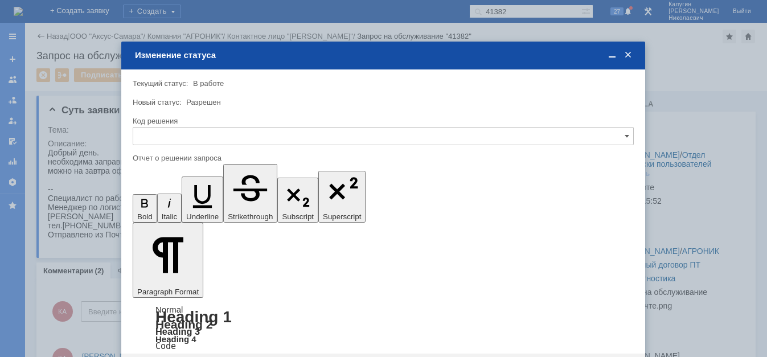 Image resolution: width=767 pixels, height=357 pixels. Describe the element at coordinates (628, 55) in the screenshot. I see `span: Закрыть` at that location.